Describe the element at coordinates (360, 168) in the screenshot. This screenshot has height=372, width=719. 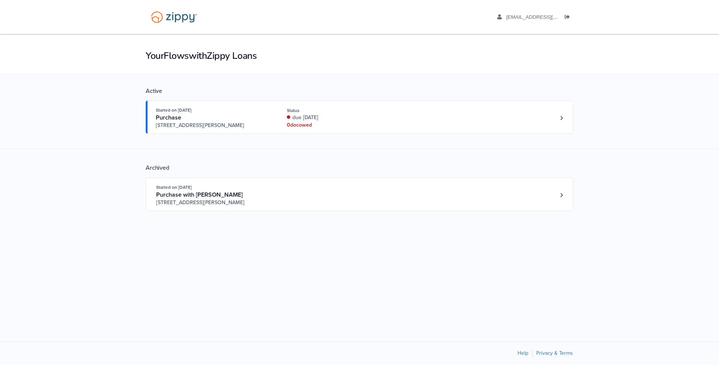
I see `div: Archived` at that location.